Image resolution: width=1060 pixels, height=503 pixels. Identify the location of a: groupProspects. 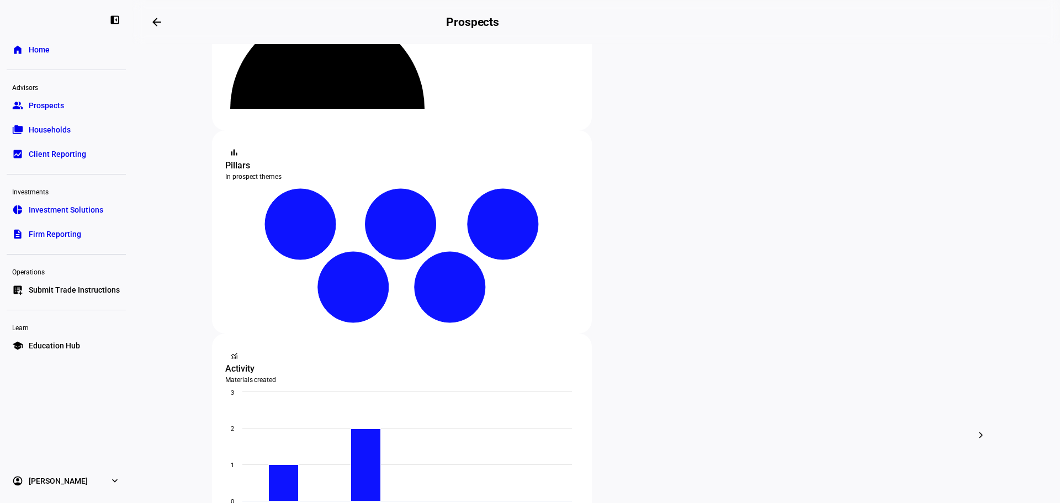
(66, 105).